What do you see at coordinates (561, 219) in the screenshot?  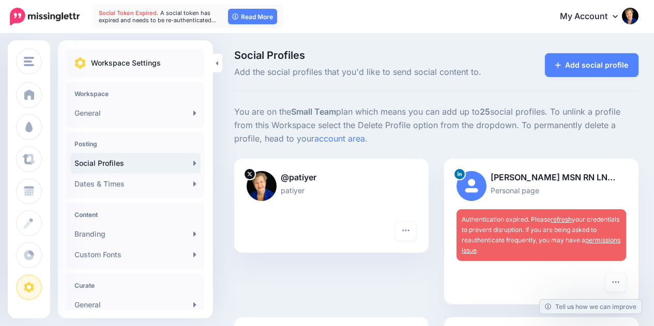 I see `a: refresh` at bounding box center [561, 219].